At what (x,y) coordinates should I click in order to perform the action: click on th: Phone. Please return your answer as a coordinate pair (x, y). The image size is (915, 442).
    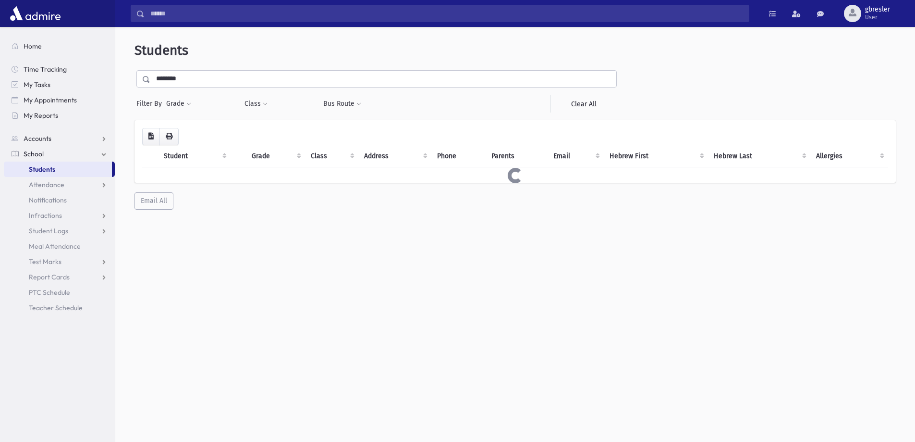
    Looking at the image, I should click on (458, 156).